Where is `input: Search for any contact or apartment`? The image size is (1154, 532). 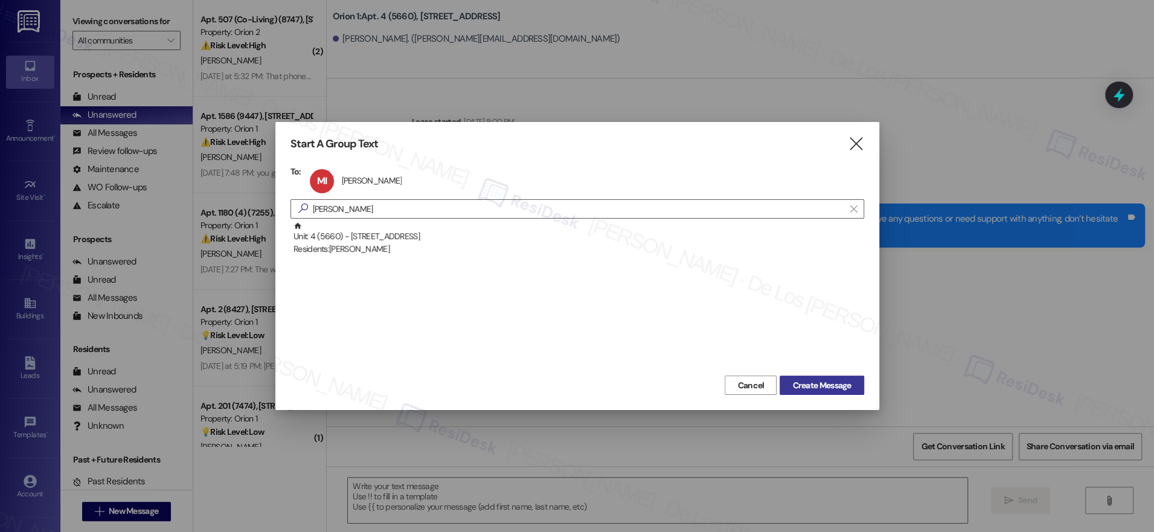 input: Search for any contact or apartment is located at coordinates (578, 209).